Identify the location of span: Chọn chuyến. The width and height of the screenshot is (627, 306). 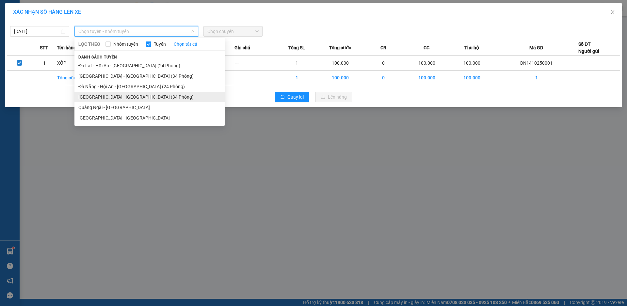
(233, 31).